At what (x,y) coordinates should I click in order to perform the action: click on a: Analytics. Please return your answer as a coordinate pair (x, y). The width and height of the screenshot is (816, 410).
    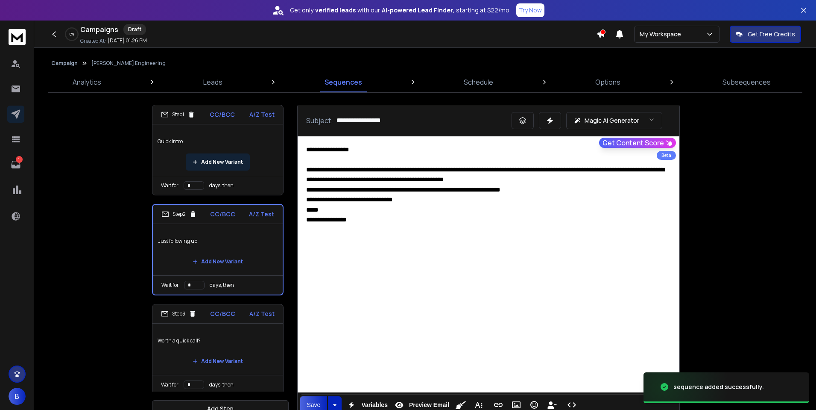
    Looking at the image, I should click on (87, 82).